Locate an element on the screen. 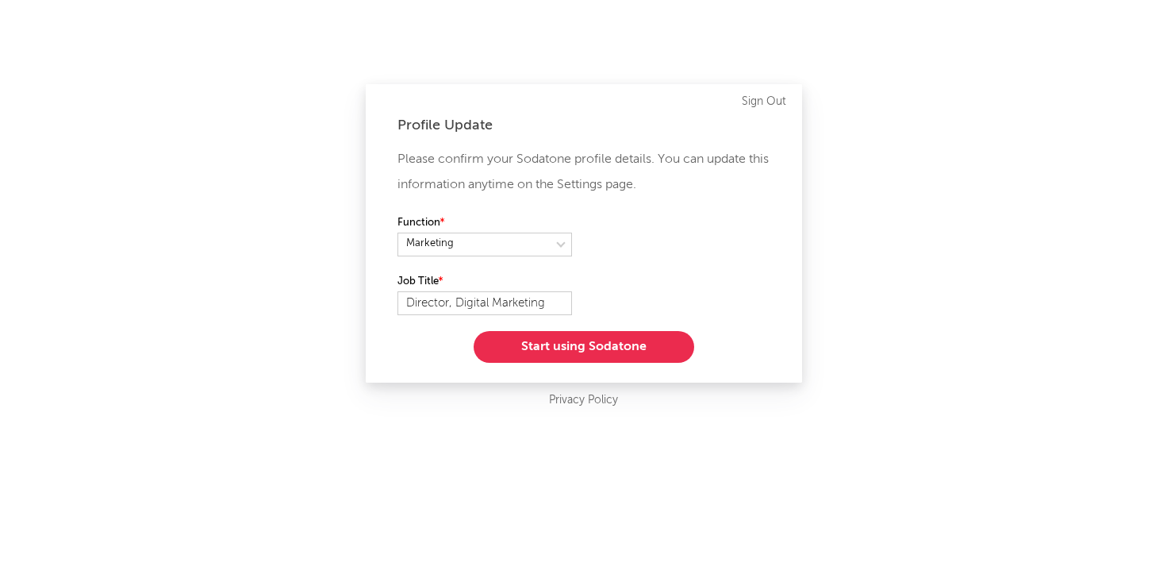 This screenshot has height=578, width=1167. button: Start using Sodatone is located at coordinates (584, 347).